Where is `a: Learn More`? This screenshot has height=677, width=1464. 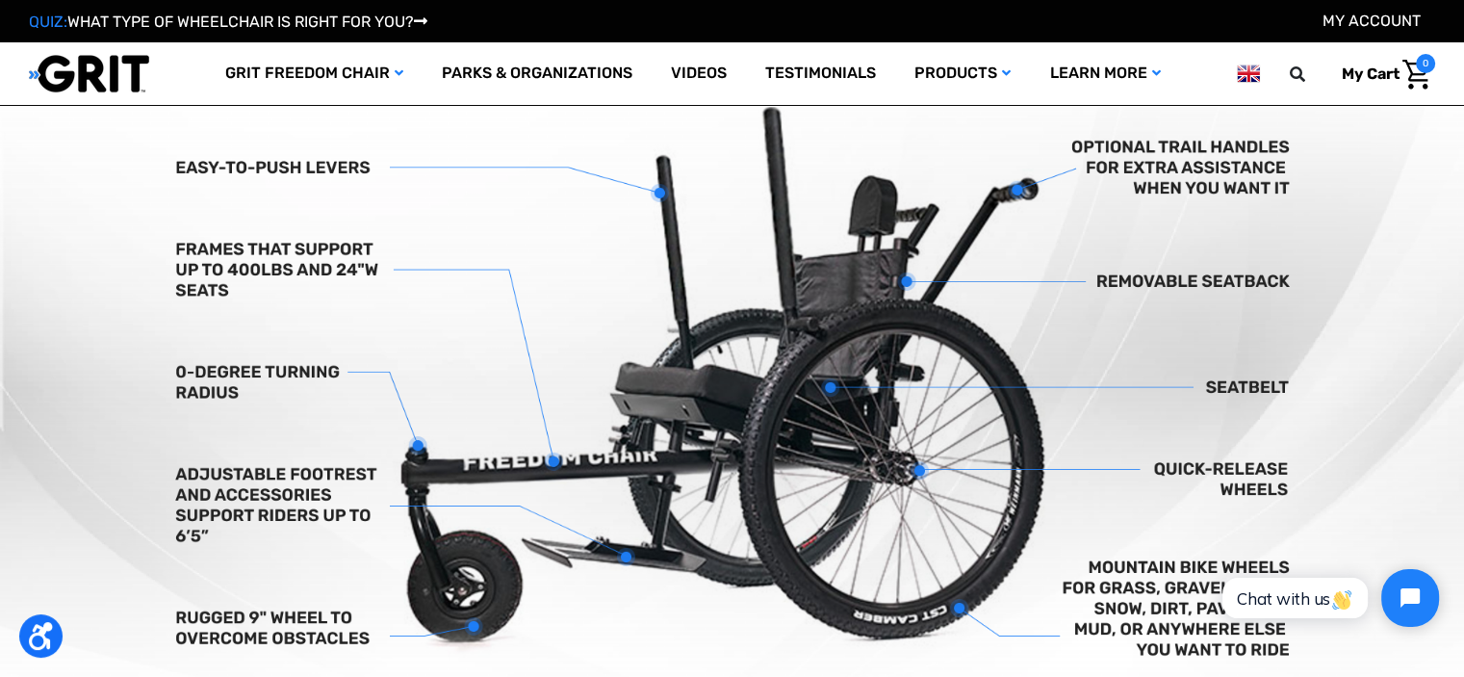 a: Learn More is located at coordinates (1104, 73).